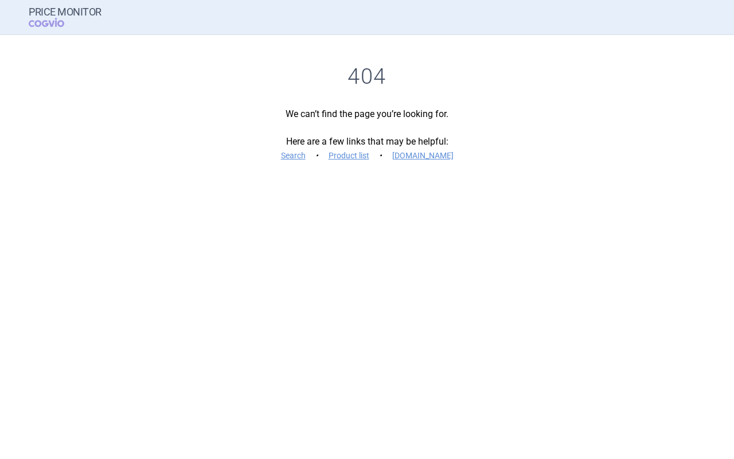  Describe the element at coordinates (293, 155) in the screenshot. I see `a: Search` at that location.